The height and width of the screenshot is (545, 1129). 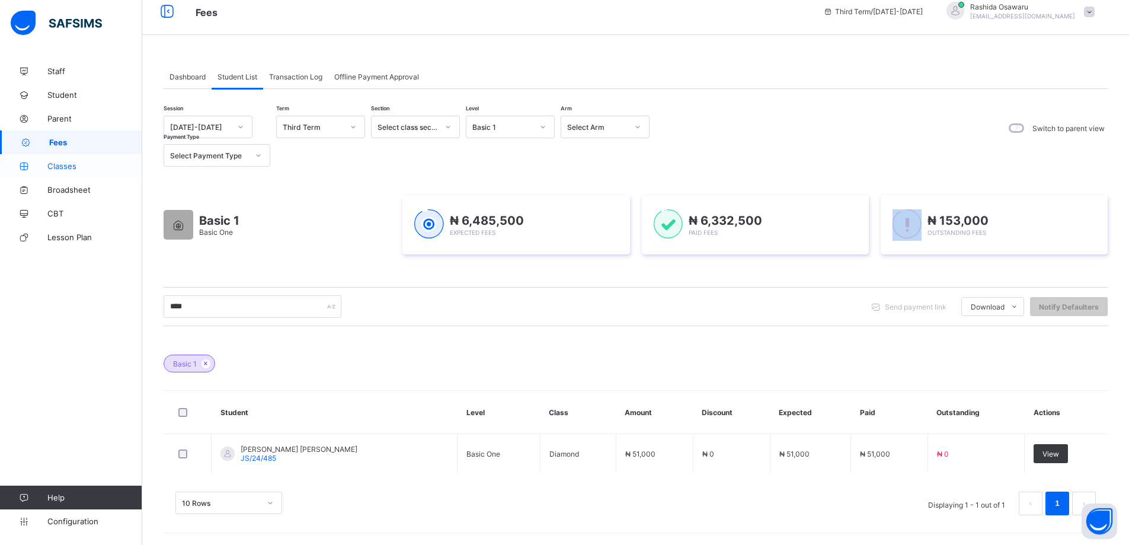 I want to click on img: outstanding-1.146d663e52f09953f639664a84e30106.svg, so click(x=907, y=224).